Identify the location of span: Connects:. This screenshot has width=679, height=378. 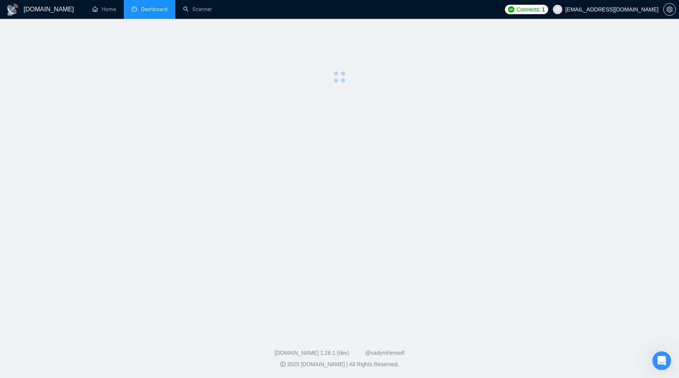
(529, 9).